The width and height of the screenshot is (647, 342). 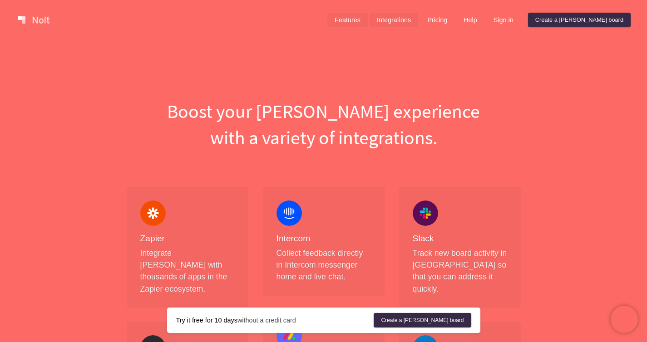 What do you see at coordinates (503, 20) in the screenshot?
I see `a: Sign in` at bounding box center [503, 20].